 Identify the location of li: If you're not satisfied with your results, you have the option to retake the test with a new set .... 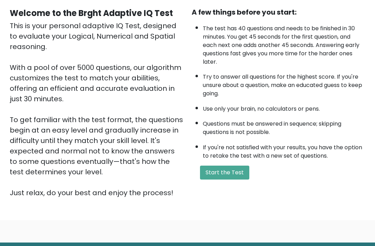
(284, 150).